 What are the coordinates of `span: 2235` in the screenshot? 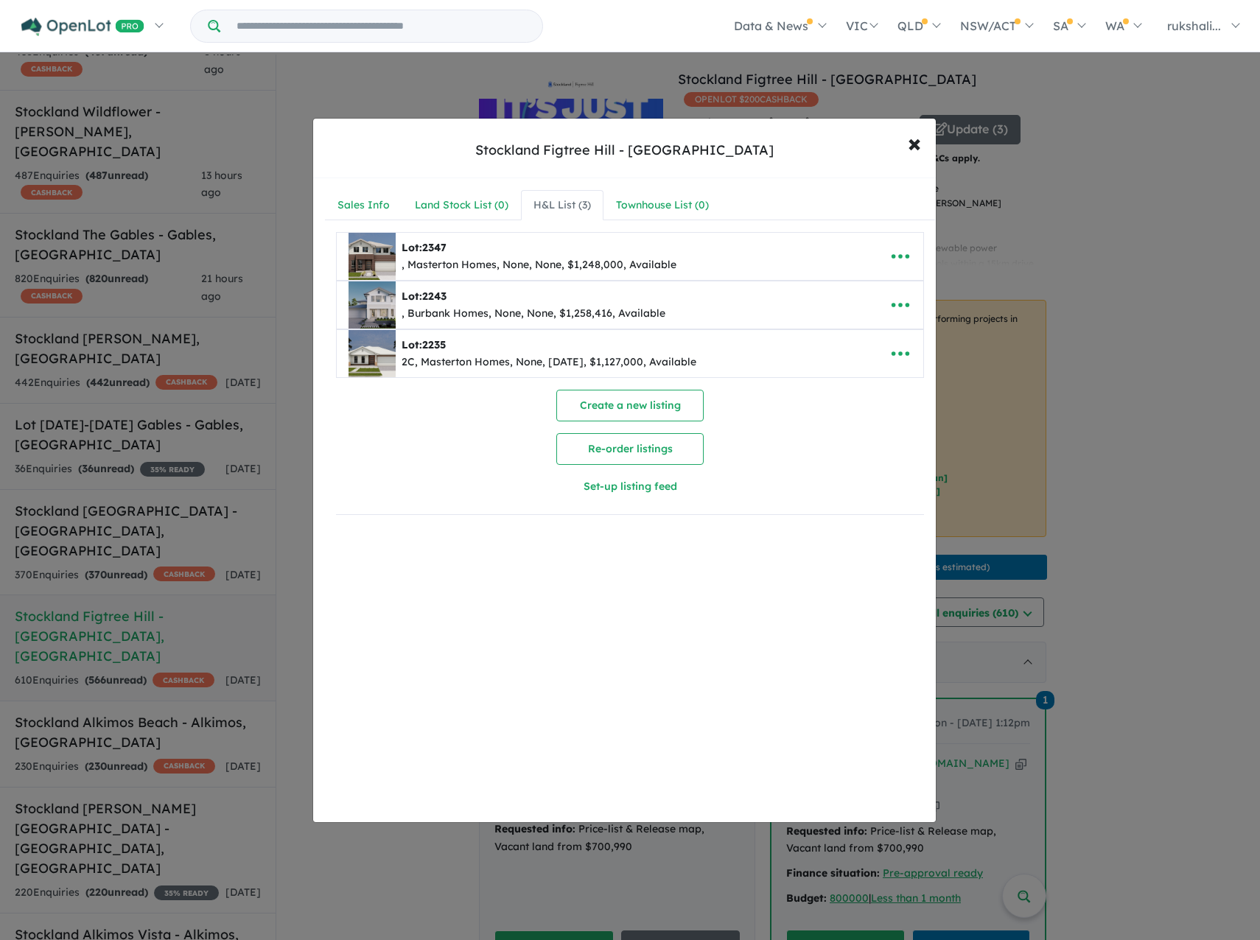 It's located at (434, 345).